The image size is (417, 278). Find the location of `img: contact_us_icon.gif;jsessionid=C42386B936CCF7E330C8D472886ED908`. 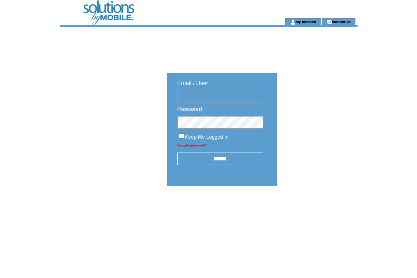

img: contact_us_icon.gif;jsessionid=C42386B936CCF7E330C8D472886ED908 is located at coordinates (329, 22).